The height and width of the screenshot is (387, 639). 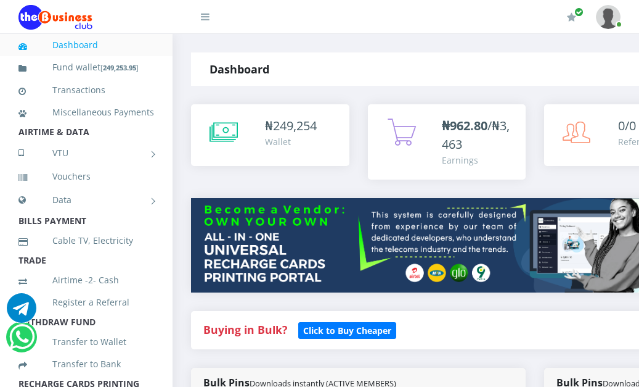 What do you see at coordinates (465, 125) in the screenshot?
I see `b: ₦962.80` at bounding box center [465, 125].